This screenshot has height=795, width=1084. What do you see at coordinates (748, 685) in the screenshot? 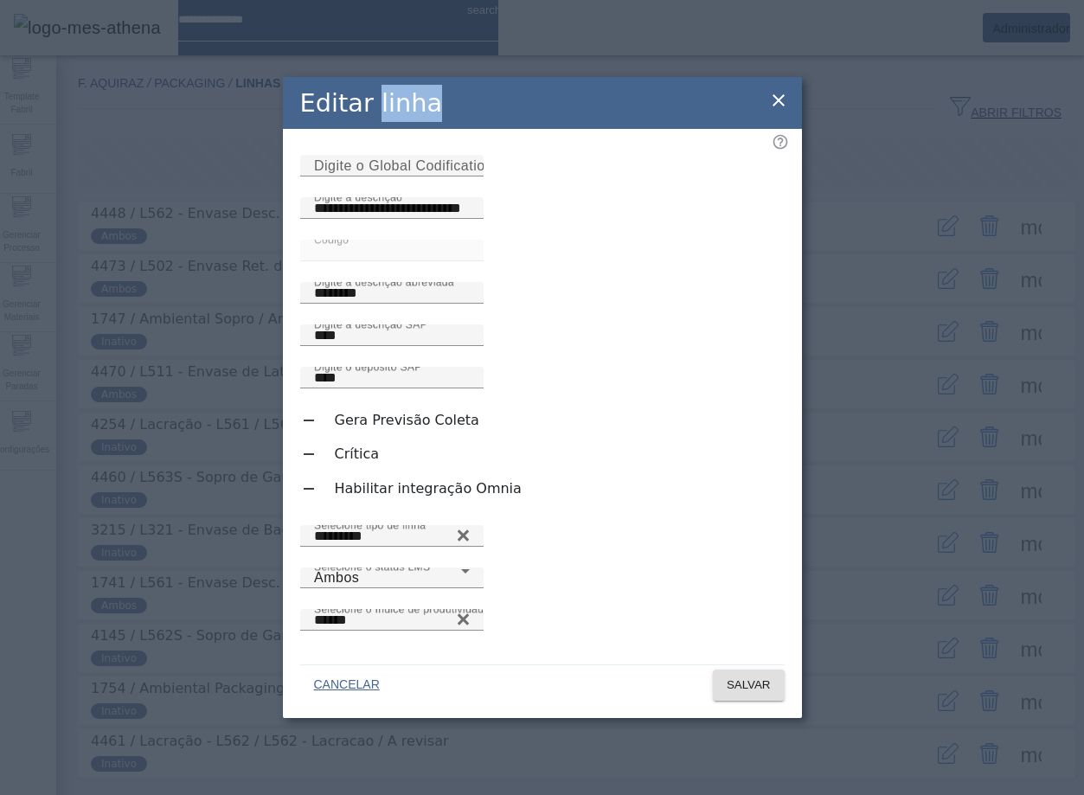
I see `span: SALVAR` at bounding box center [748, 685].